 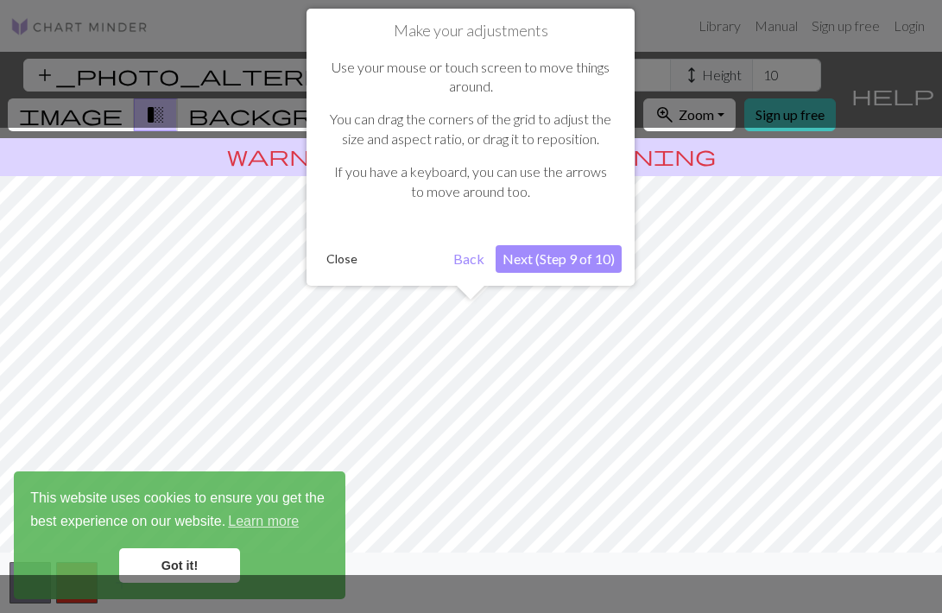 I want to click on button: Next (Step 9 of 10), so click(x=559, y=259).